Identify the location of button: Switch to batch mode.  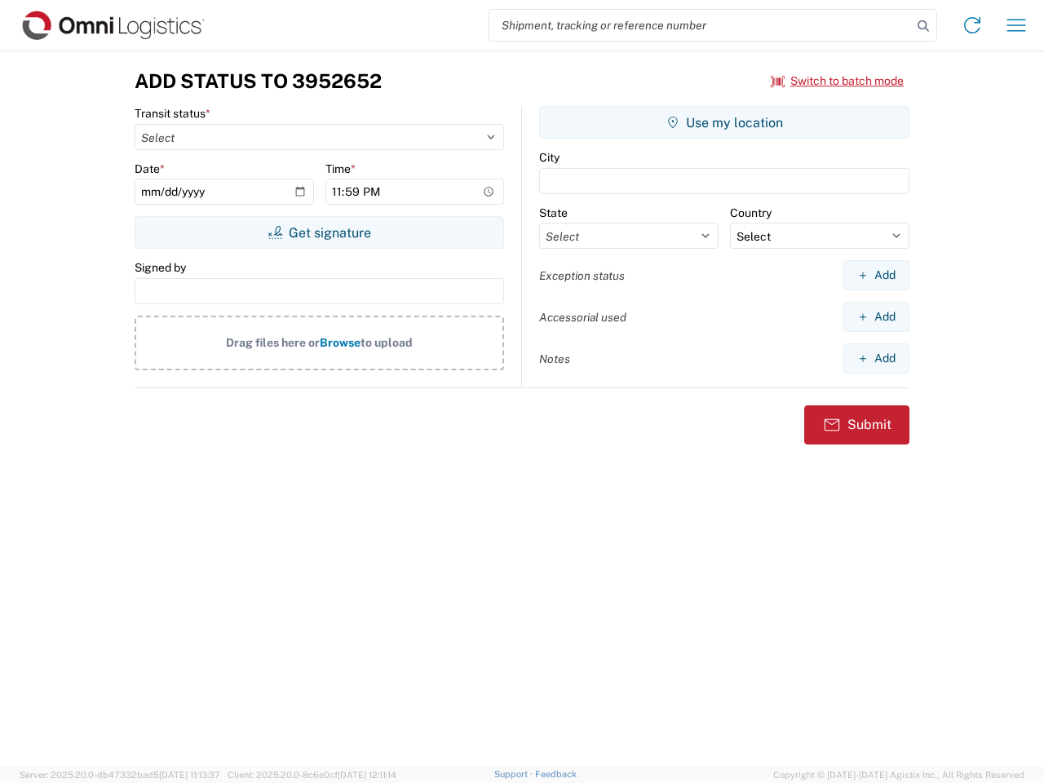
(837, 81).